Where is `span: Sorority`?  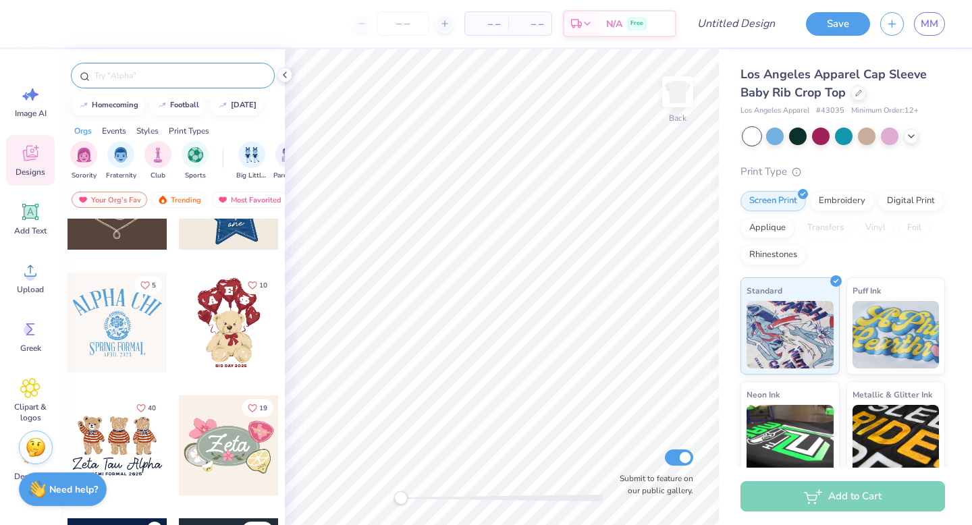
span: Sorority is located at coordinates (84, 175).